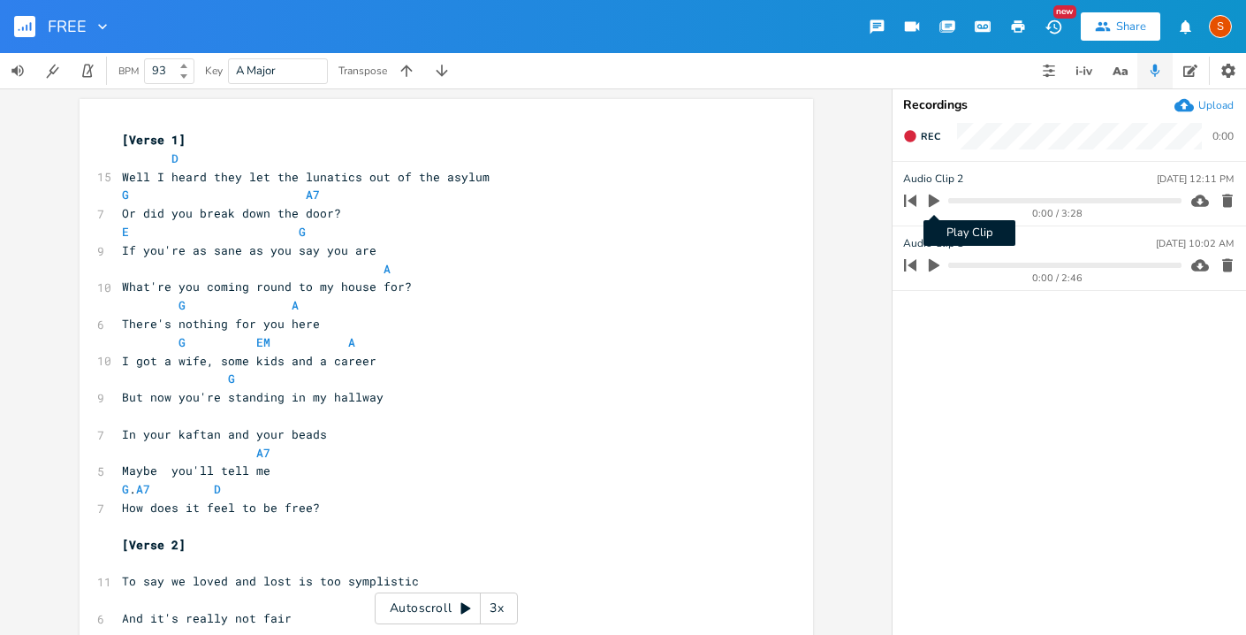 This screenshot has height=635, width=1246. What do you see at coordinates (253, 397) in the screenshot?
I see `span: But now you're standing in my hallway` at bounding box center [253, 397].